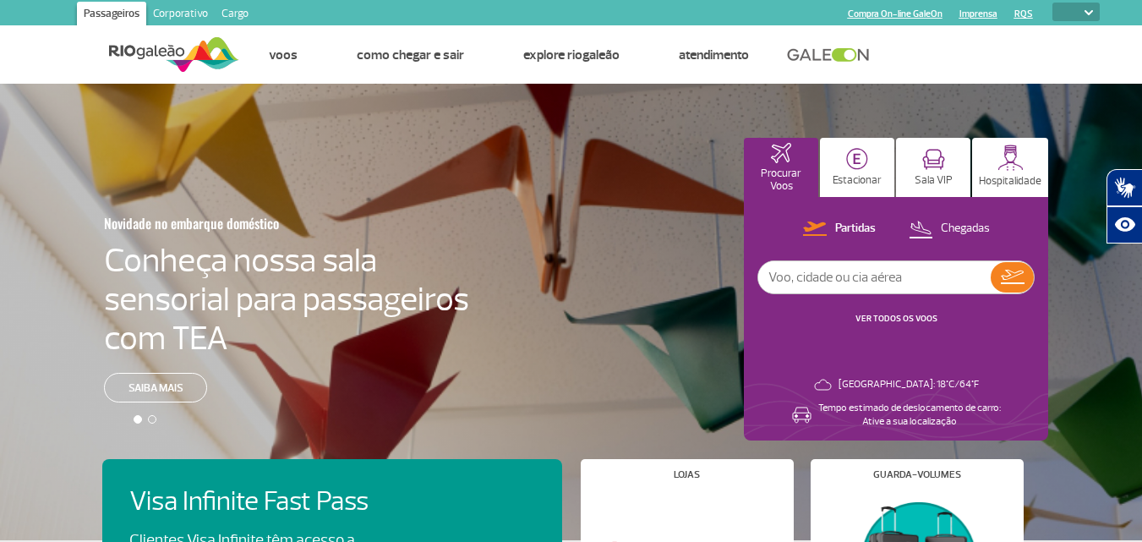  Describe the element at coordinates (857, 180) in the screenshot. I see `p: Estacionar` at that location.